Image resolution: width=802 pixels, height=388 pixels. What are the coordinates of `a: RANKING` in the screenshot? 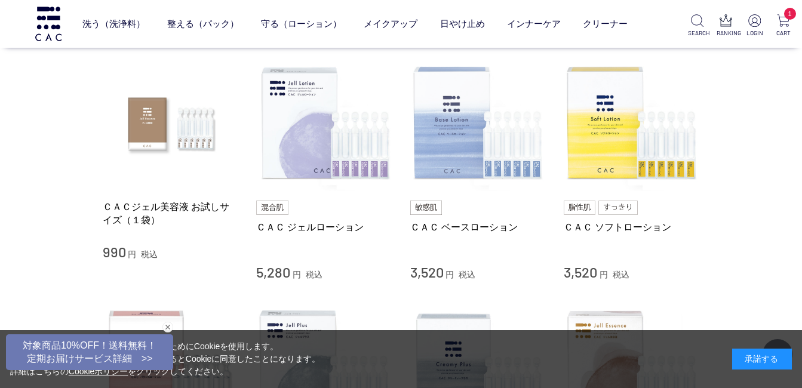 It's located at (725, 26).